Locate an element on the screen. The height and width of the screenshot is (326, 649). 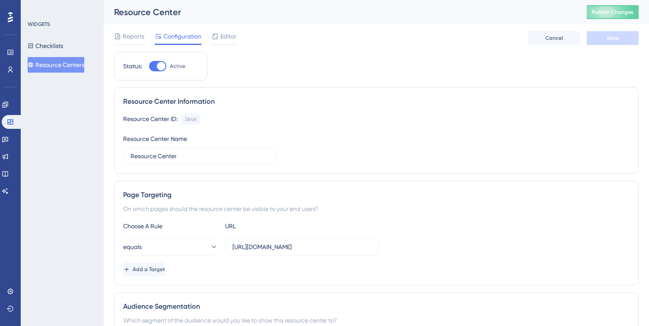
span: Configuration is located at coordinates (182, 36).